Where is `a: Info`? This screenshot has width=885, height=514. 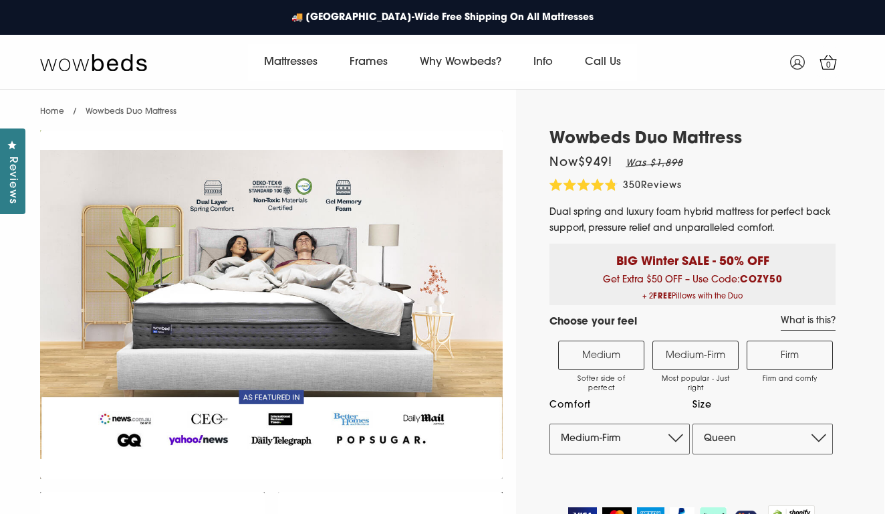
a: Info is located at coordinates (543, 62).